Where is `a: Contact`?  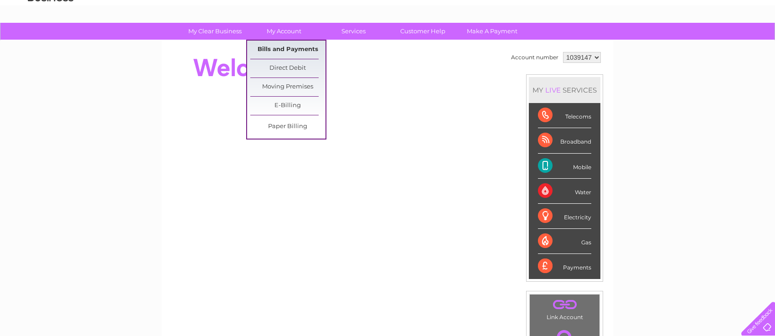 a: Contact is located at coordinates (725, 42).